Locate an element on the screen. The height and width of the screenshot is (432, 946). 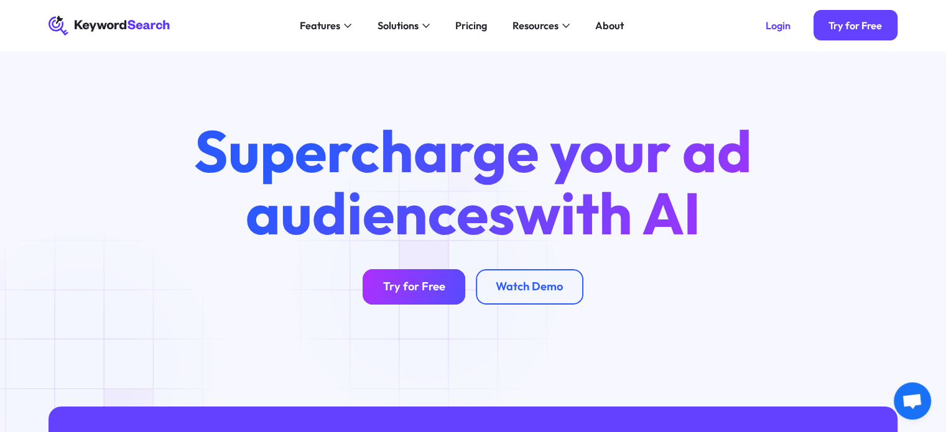
div: Watch Demo is located at coordinates (529, 287).